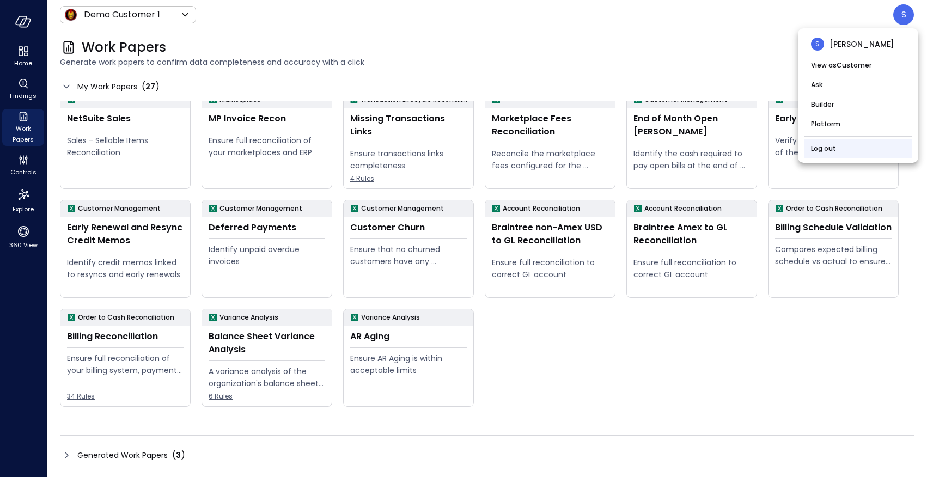  Describe the element at coordinates (857, 65) in the screenshot. I see `li: View as Customer` at that location.